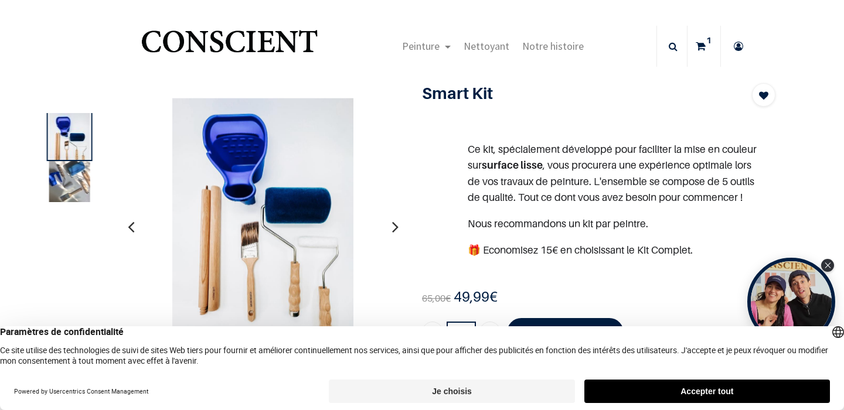  Describe the element at coordinates (486, 46) in the screenshot. I see `span: Nettoyant` at that location.